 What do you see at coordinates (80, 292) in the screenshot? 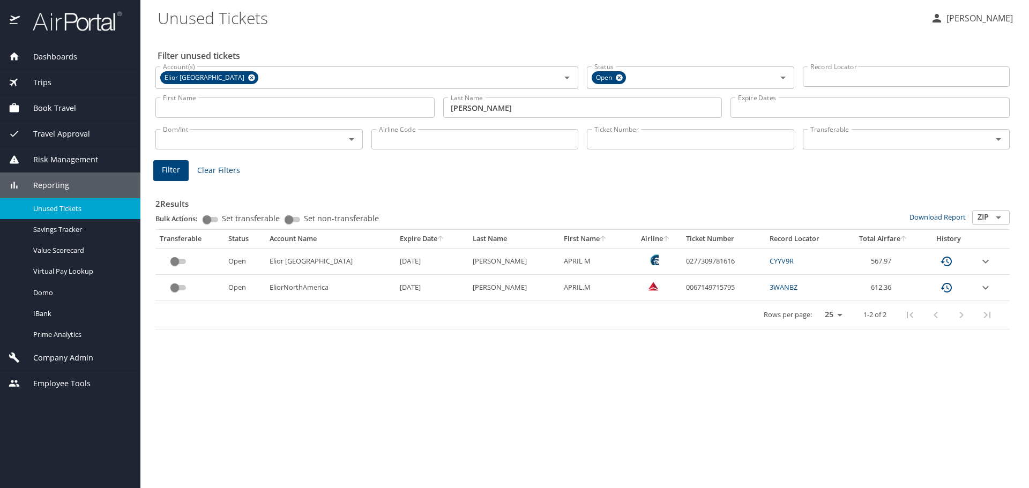
I see `span: Domo` at bounding box center [80, 292].